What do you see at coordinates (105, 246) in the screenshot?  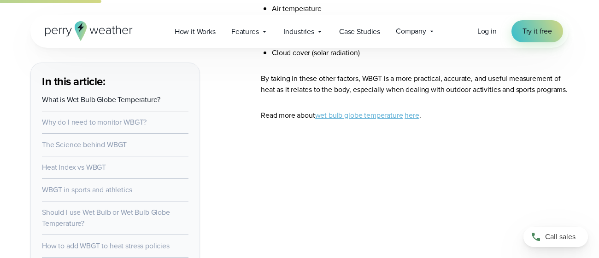 I see `a: How to add WBGT to heat stress policies` at bounding box center [105, 246].